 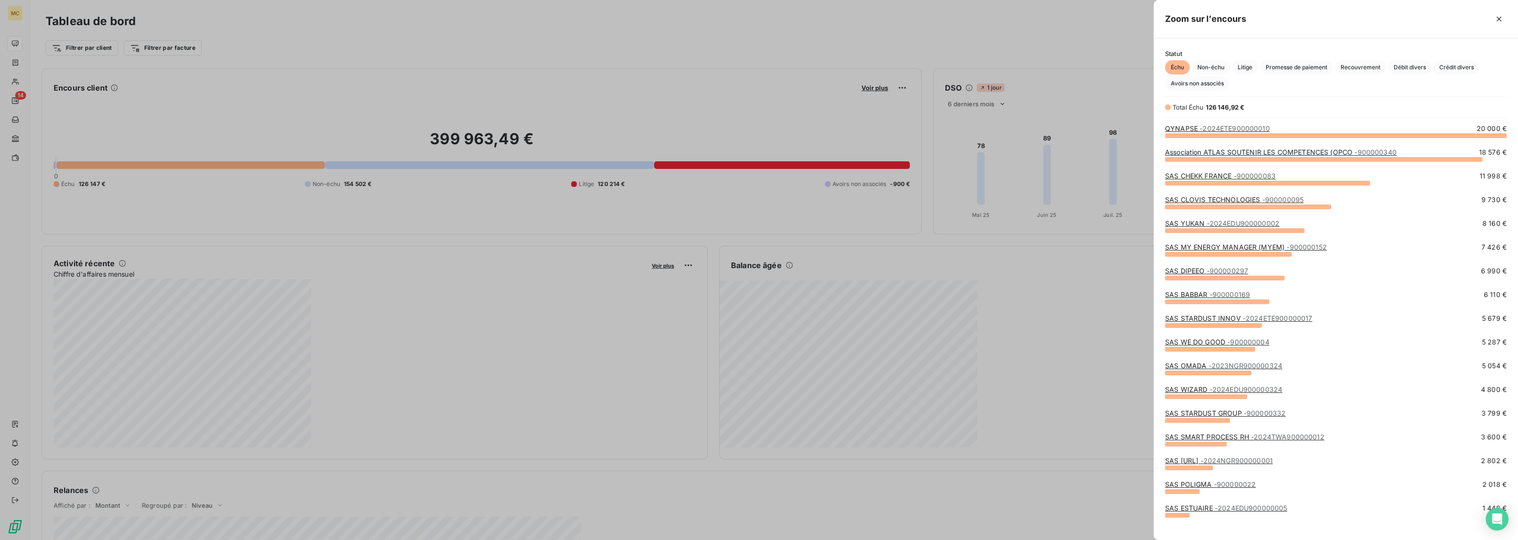 What do you see at coordinates (1492, 152) in the screenshot?
I see `span: 18 576 €` at bounding box center [1492, 152].